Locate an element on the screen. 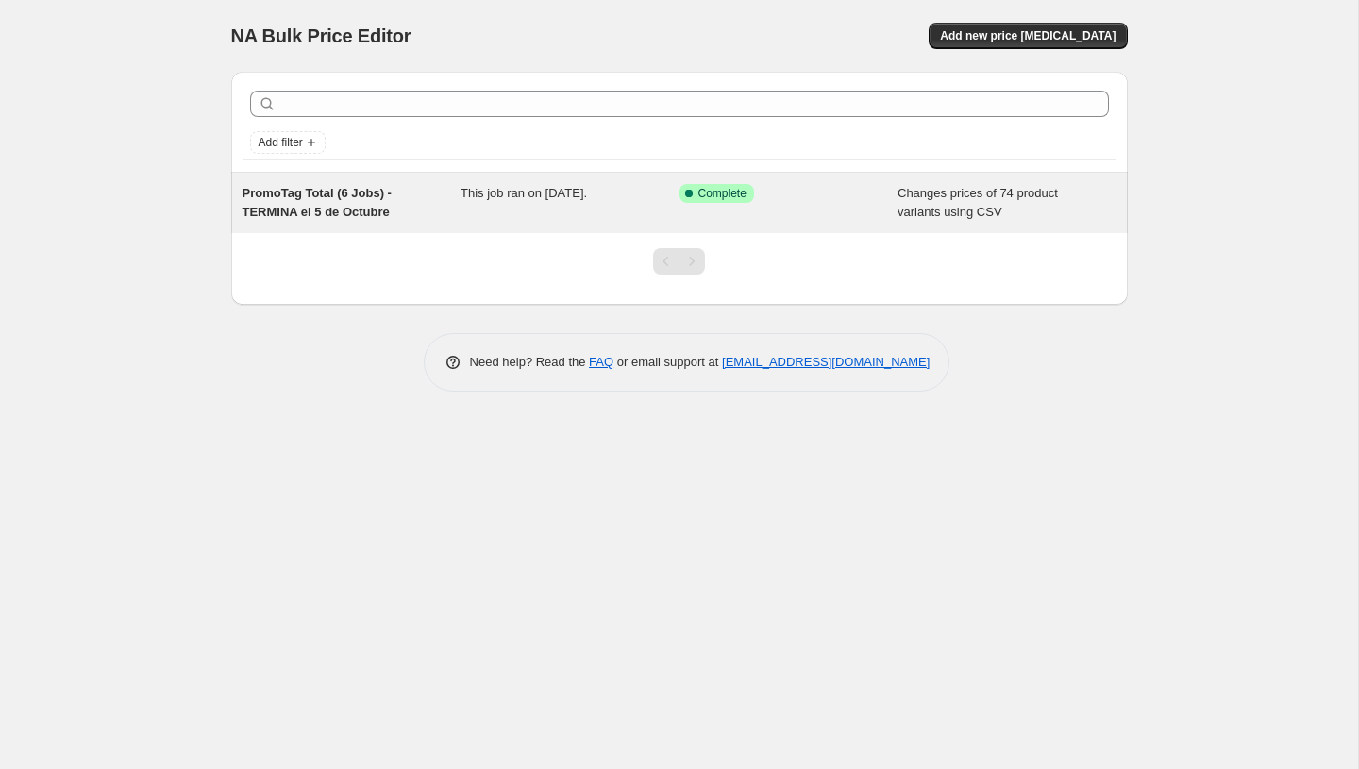 This screenshot has height=769, width=1359. span: or email support at is located at coordinates (667, 361).